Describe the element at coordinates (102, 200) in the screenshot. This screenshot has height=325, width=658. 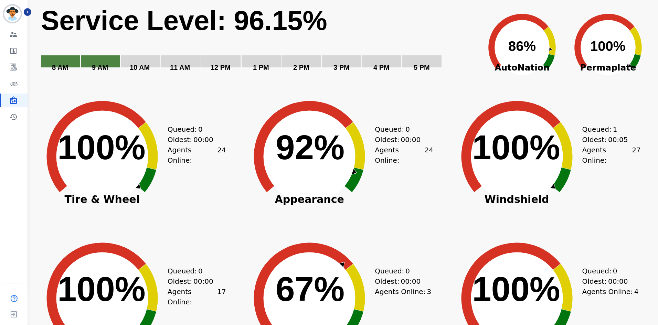
I see `span: Tire & Wheel` at that location.